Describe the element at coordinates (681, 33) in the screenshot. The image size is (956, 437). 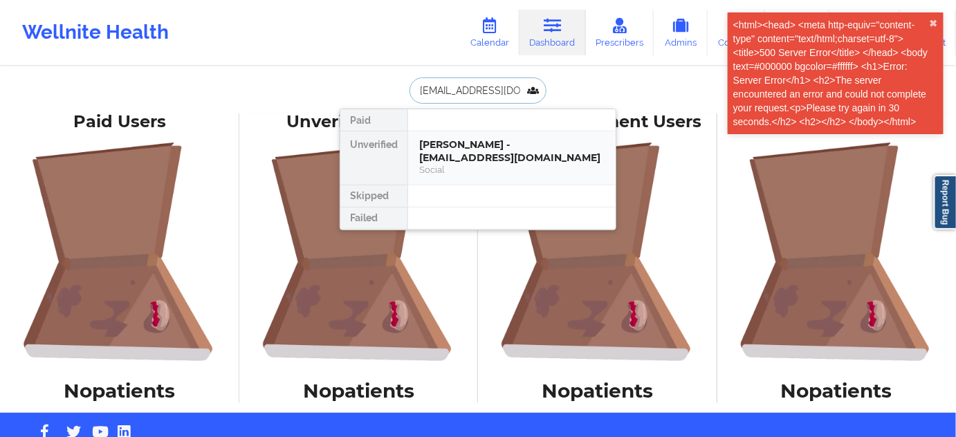
I see `a: Admins` at that location.